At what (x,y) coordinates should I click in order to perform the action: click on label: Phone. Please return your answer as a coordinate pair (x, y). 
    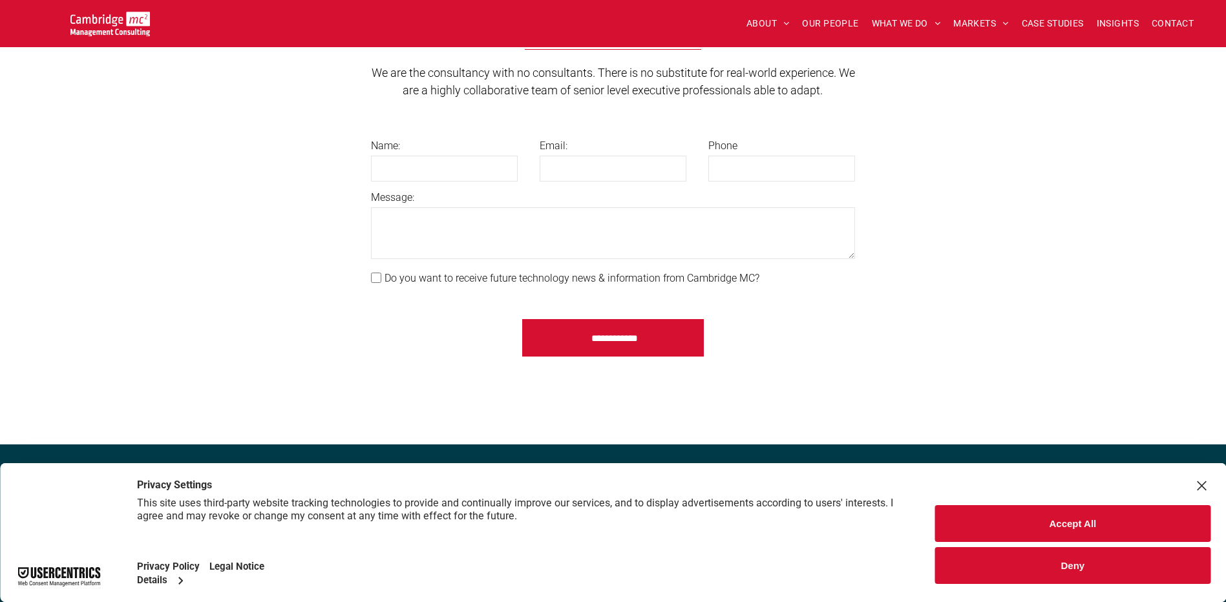
    Looking at the image, I should click on (782, 146).